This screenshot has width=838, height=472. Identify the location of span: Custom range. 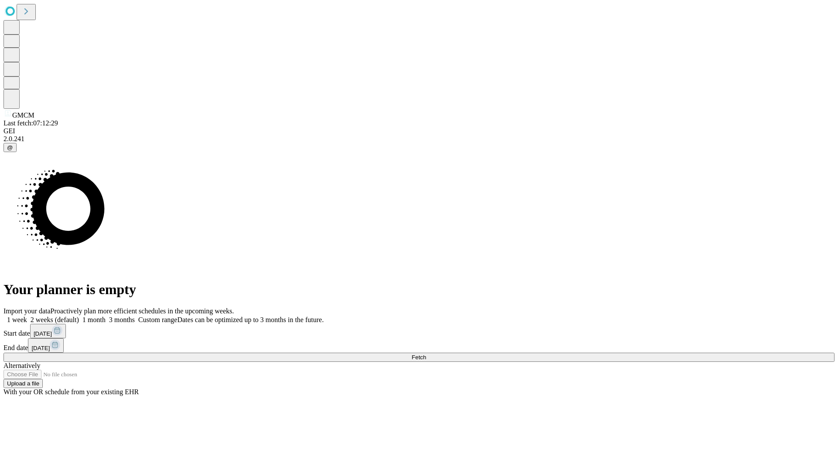
(158, 319).